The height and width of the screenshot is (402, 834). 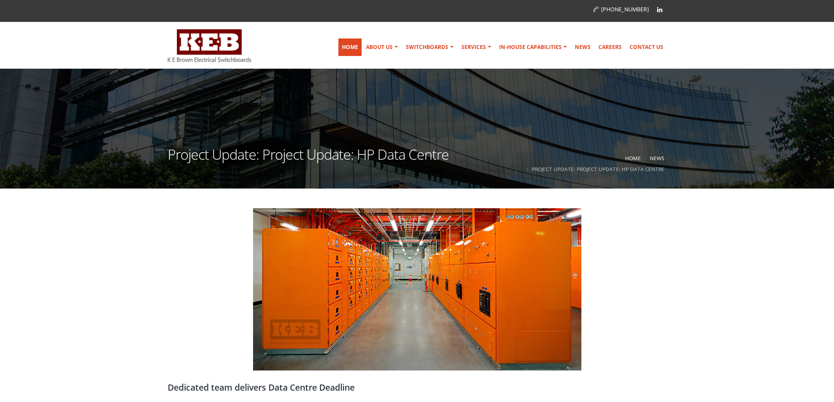 I want to click on img: hp-lead.jpg, so click(x=417, y=289).